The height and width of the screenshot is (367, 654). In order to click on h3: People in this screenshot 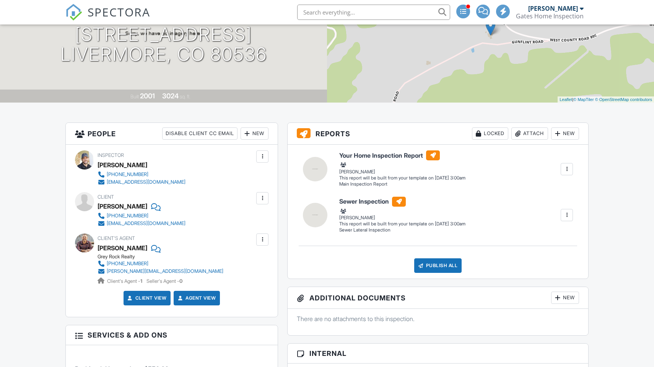, I will do `click(172, 133)`.